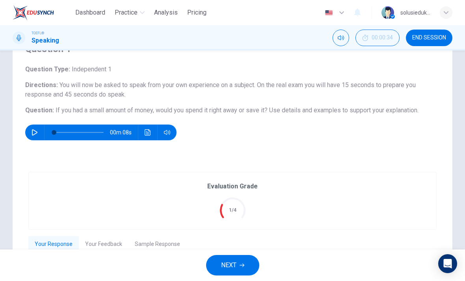  I want to click on span: END SESSION, so click(429, 38).